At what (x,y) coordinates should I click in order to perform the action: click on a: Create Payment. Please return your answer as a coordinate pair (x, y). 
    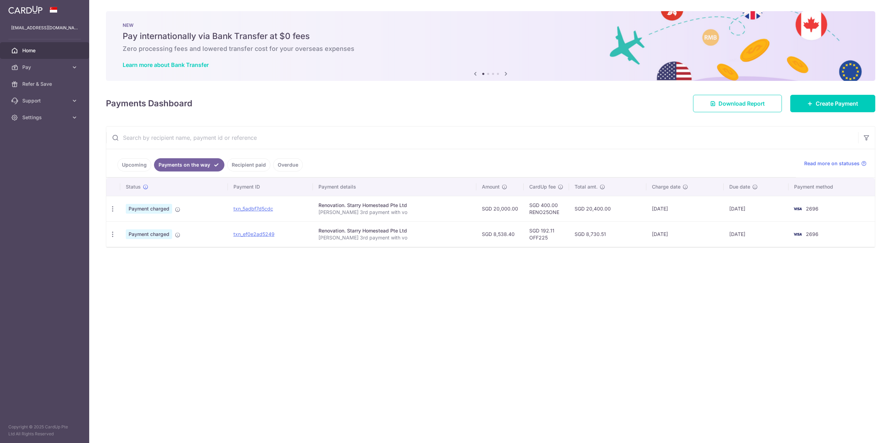
    Looking at the image, I should click on (833, 103).